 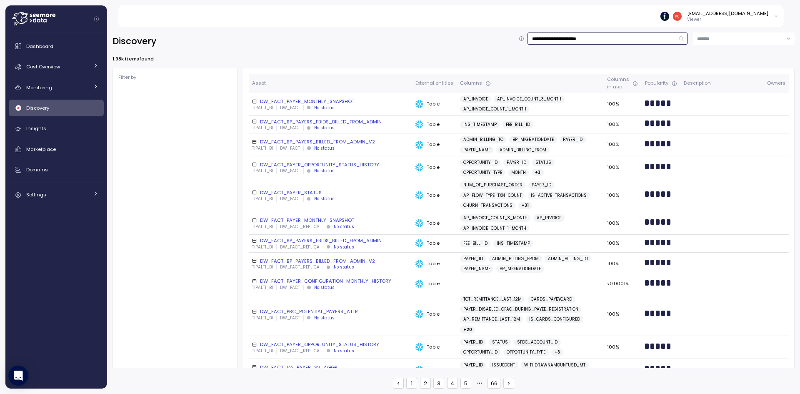 What do you see at coordinates (331, 223) in the screenshot?
I see `a: DW_FACT_PAYER_MONTHLY_SNAPSHOTTIPALTI_BIDW_FACT_REPLICANo status` at bounding box center [331, 223].